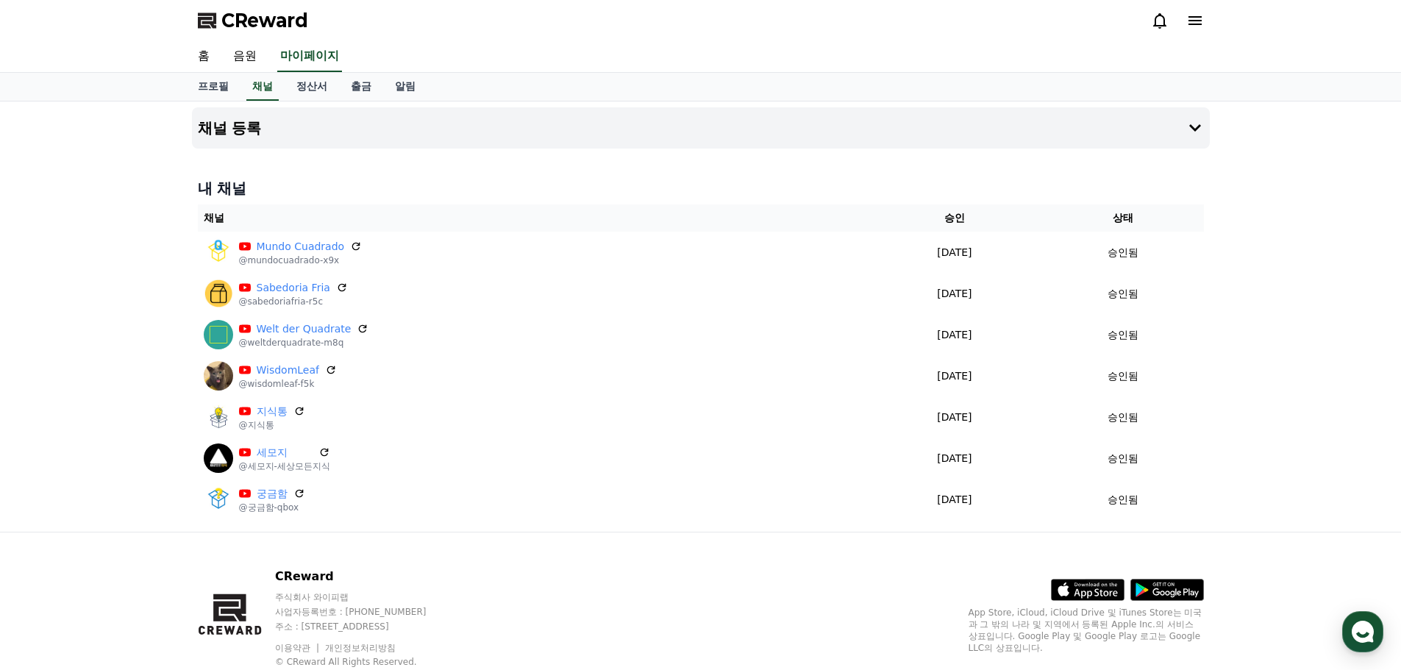 This screenshot has height=670, width=1401. What do you see at coordinates (287, 370) in the screenshot?
I see `a: WisdomLeaf` at bounding box center [287, 370].